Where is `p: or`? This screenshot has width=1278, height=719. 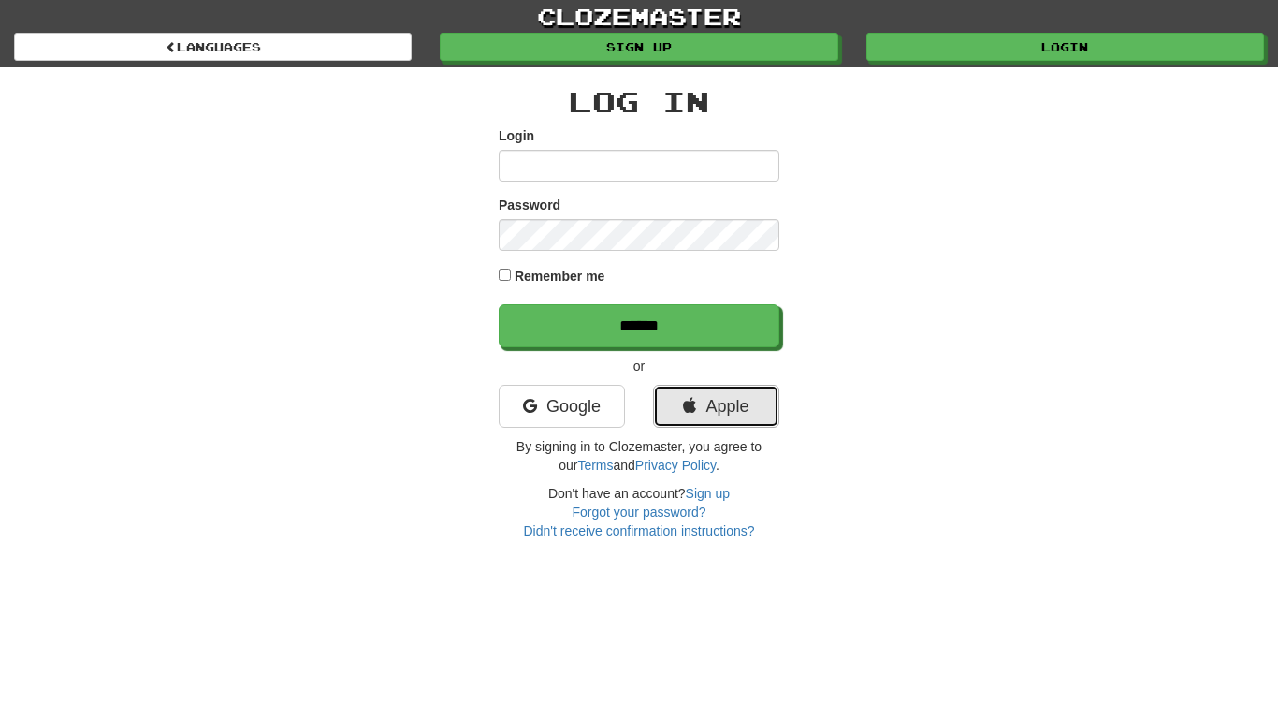 p: or is located at coordinates (639, 366).